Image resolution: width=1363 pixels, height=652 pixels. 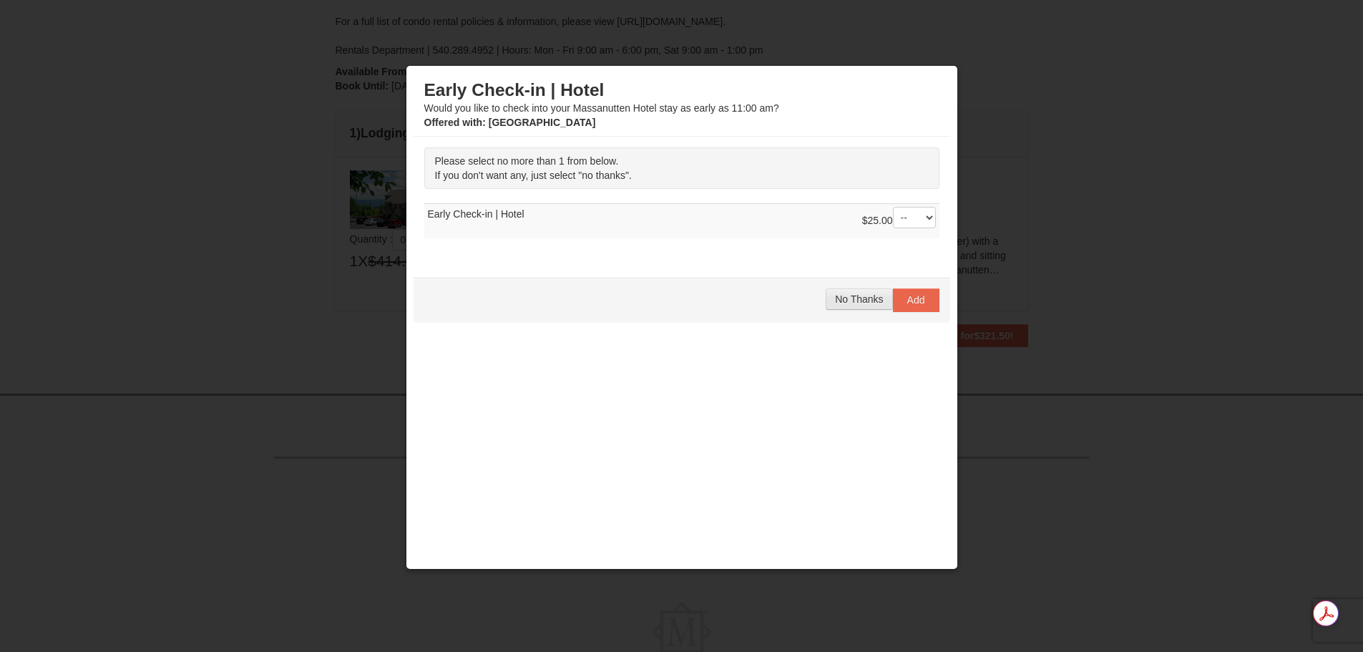 I want to click on div: $25.00, so click(x=899, y=221).